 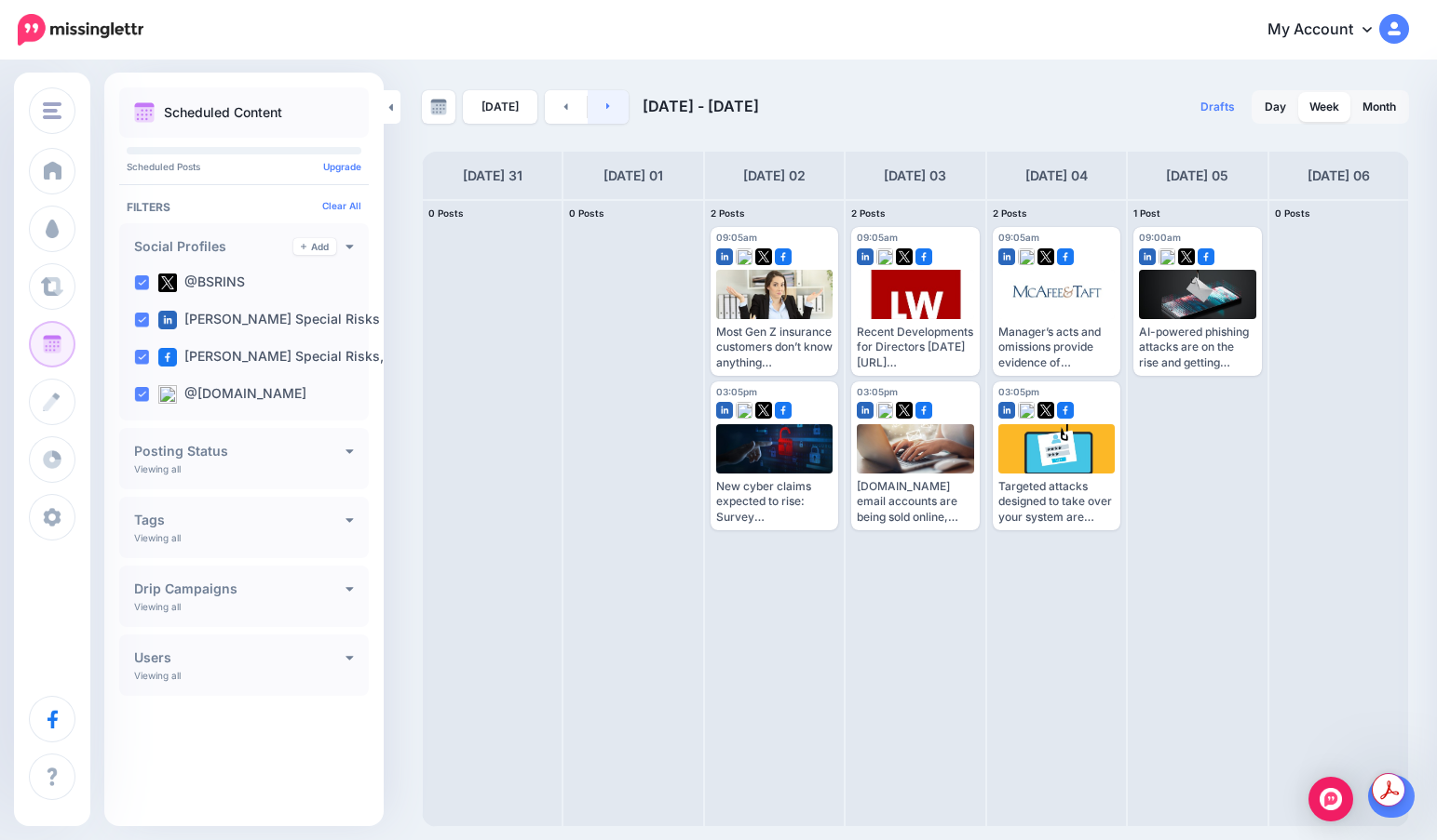 I want to click on p: Scheduled Content, so click(x=222, y=113).